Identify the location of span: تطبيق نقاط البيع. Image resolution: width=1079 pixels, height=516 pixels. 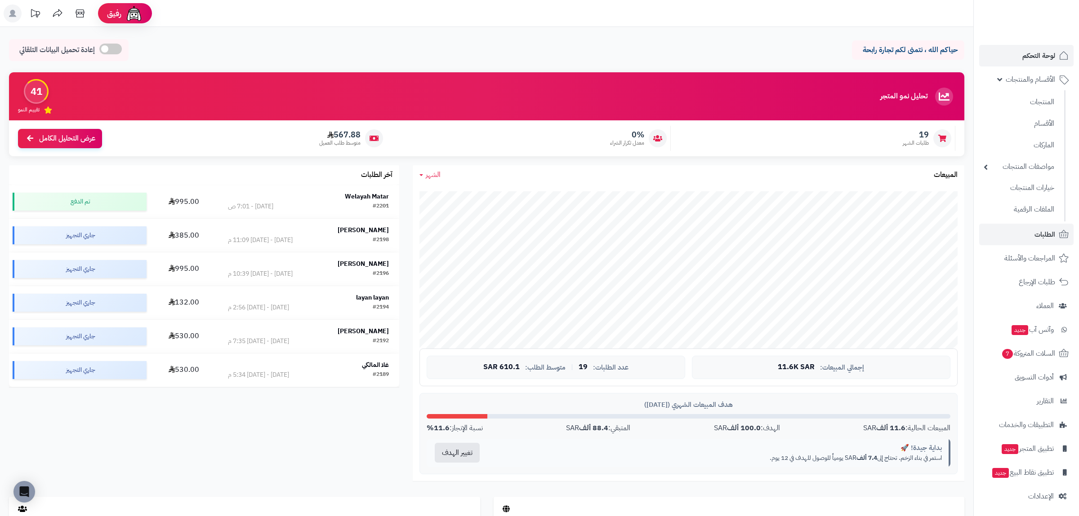
(1022, 473).